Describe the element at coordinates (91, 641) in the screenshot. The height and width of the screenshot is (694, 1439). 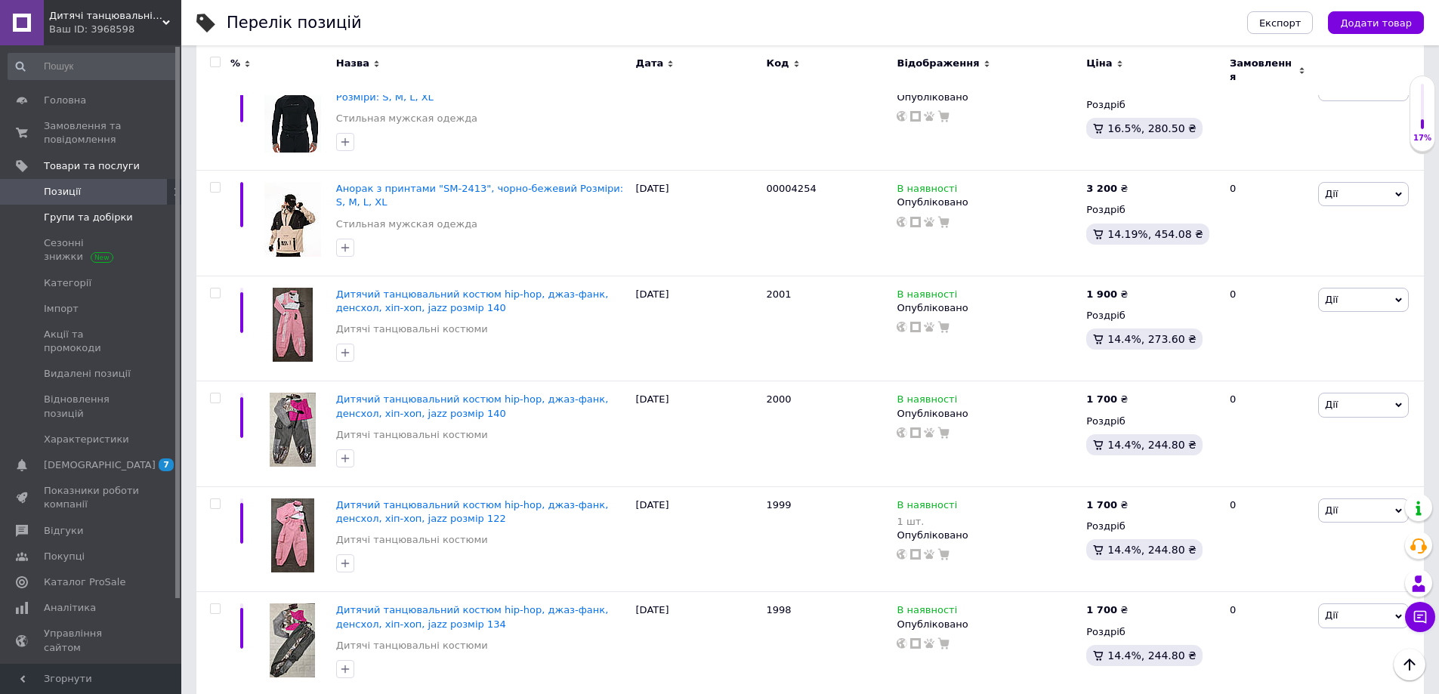
I see `span: Управління сайтом` at that location.